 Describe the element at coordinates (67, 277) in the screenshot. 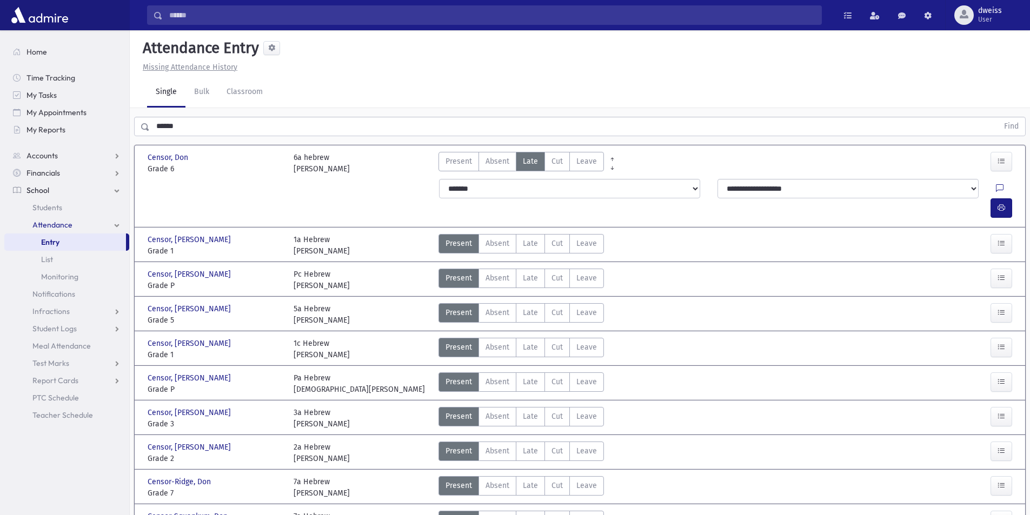

I see `a: Monitoring` at that location.